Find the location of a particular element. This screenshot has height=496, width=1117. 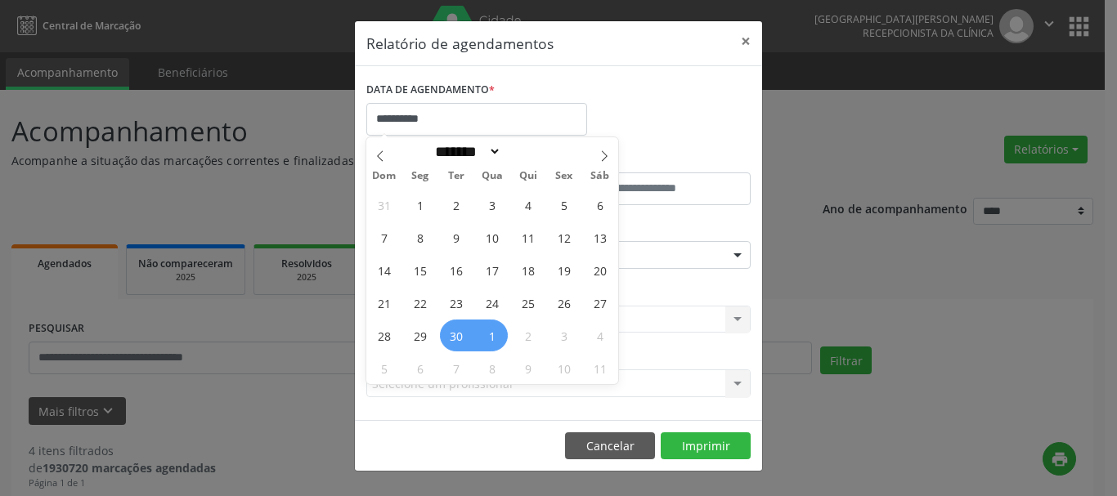

h5: Relatório de agendamentos is located at coordinates (460, 43).